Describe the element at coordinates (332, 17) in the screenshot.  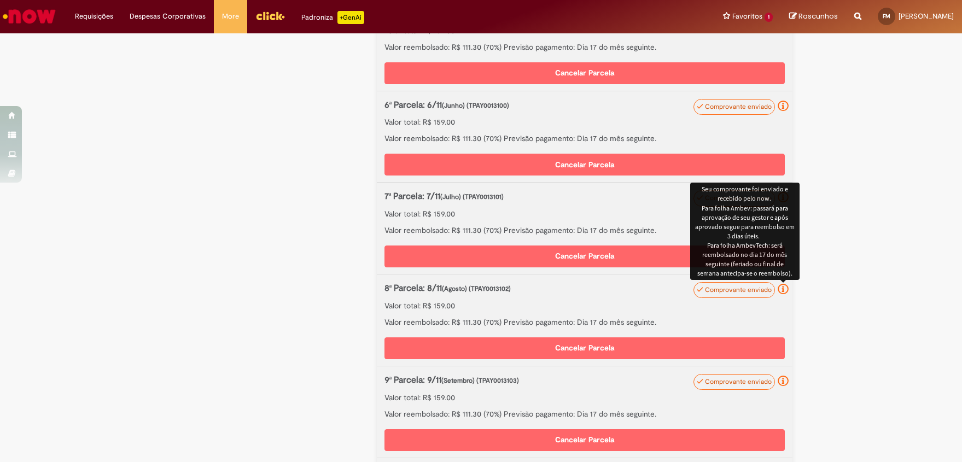
I see `div: Padroniza` at that location.